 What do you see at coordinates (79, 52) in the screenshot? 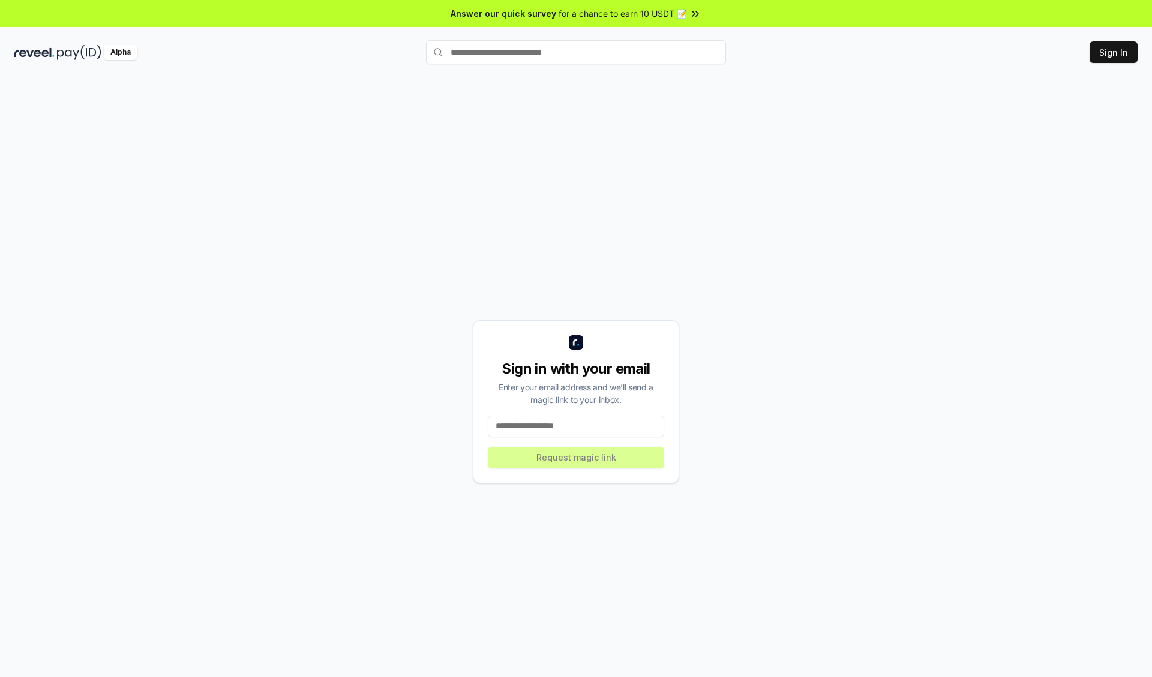
I see `img: pay_id` at bounding box center [79, 52].